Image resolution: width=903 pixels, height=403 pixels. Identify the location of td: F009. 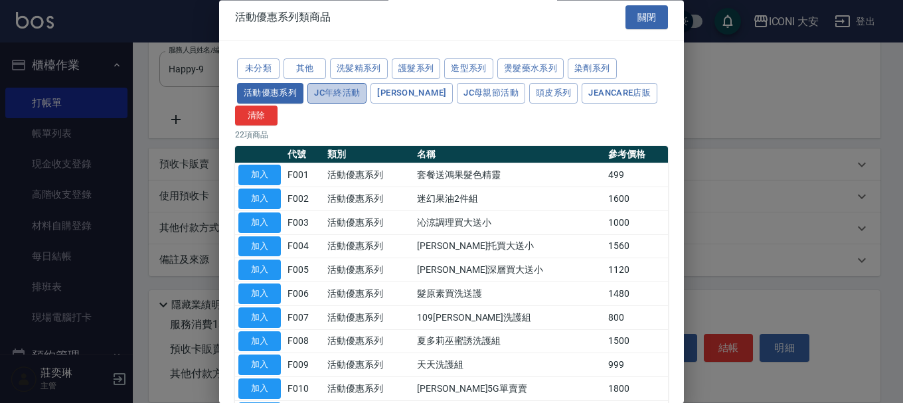
(304, 365).